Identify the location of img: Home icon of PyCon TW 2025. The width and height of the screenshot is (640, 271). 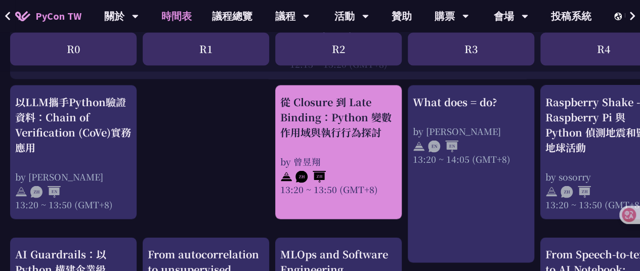
(23, 16).